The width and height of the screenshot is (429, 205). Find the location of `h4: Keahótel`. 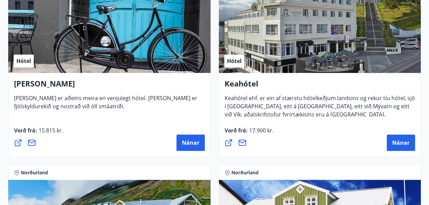

h4: Keahótel is located at coordinates (320, 86).